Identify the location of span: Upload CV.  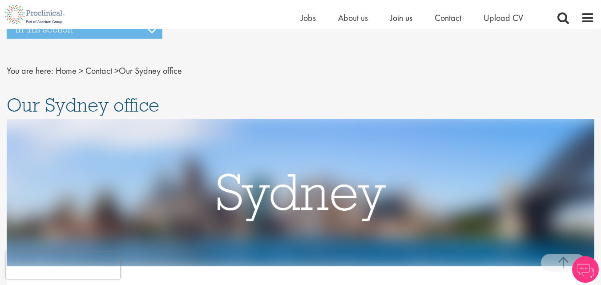
(503, 18).